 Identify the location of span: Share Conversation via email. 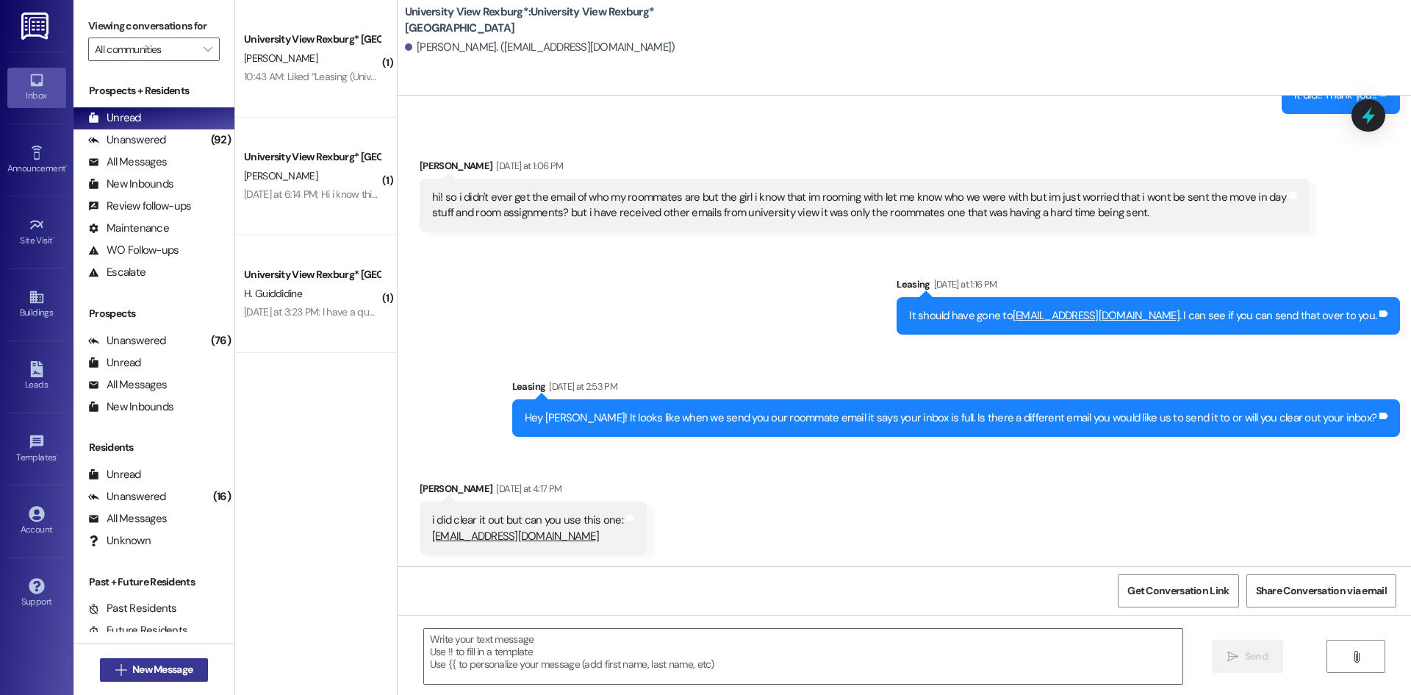
(1321, 590).